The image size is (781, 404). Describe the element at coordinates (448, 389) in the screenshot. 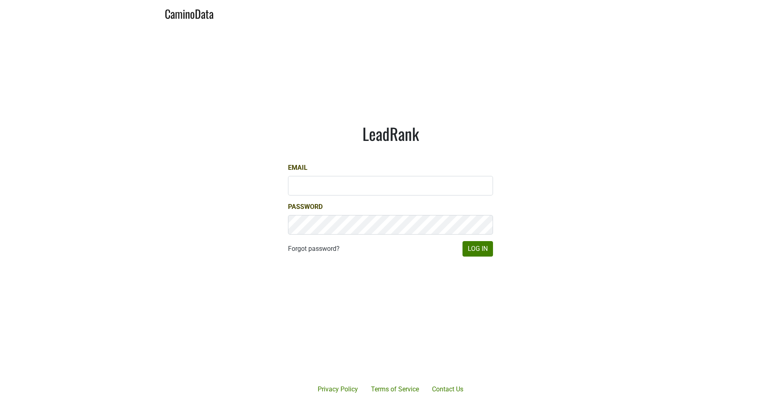

I see `a: Contact Us` at that location.